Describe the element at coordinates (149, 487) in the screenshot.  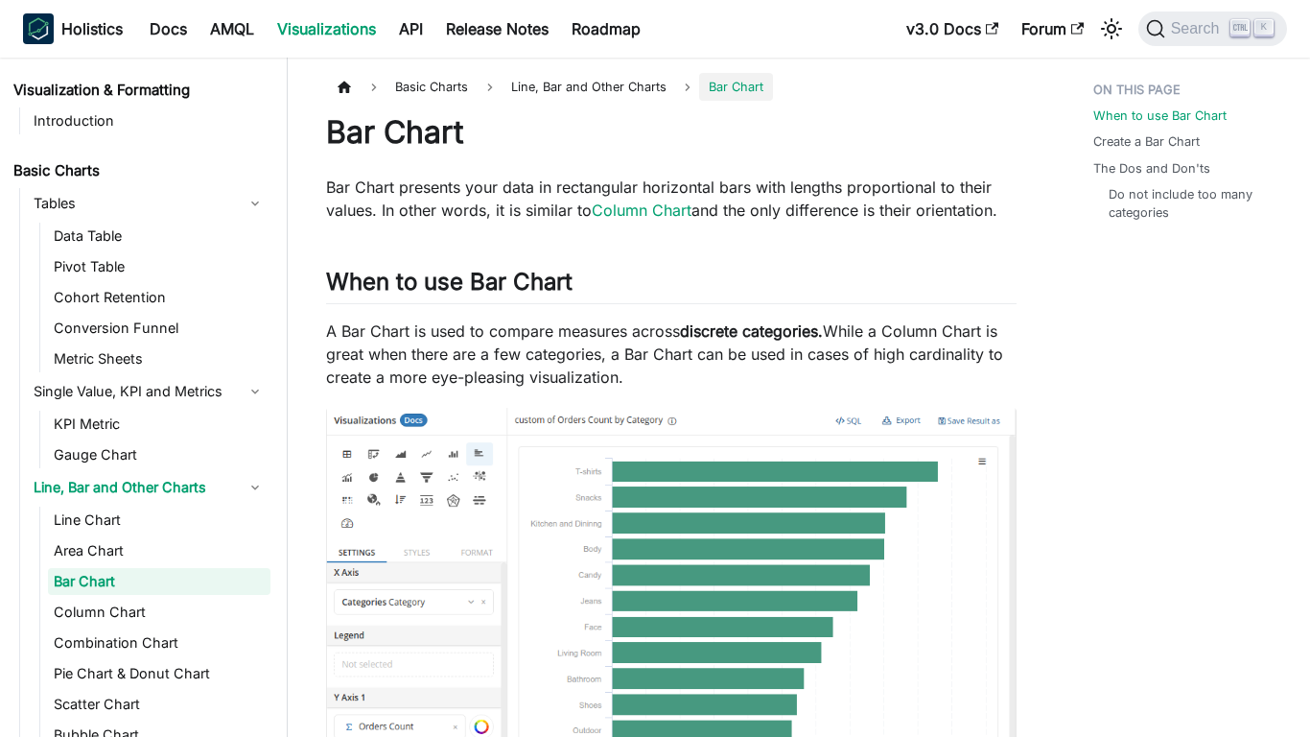
I see `a: Line, Bar and Other Charts` at that location.